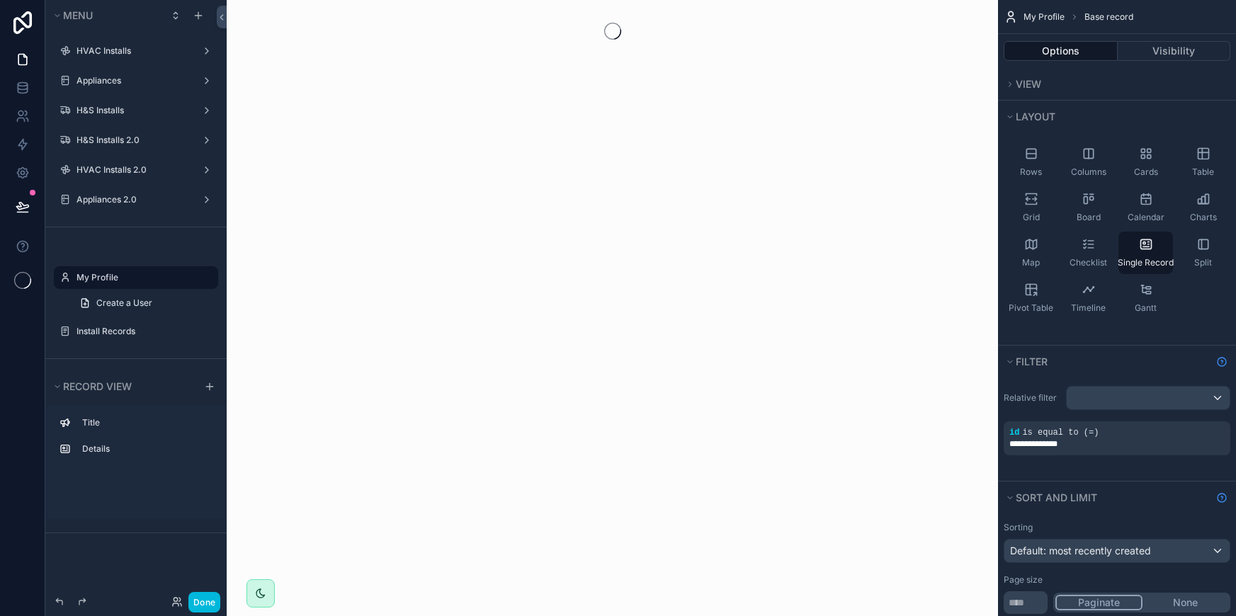 The height and width of the screenshot is (616, 1236). What do you see at coordinates (133, 200) in the screenshot?
I see `label: Appliances 2.0` at bounding box center [133, 200].